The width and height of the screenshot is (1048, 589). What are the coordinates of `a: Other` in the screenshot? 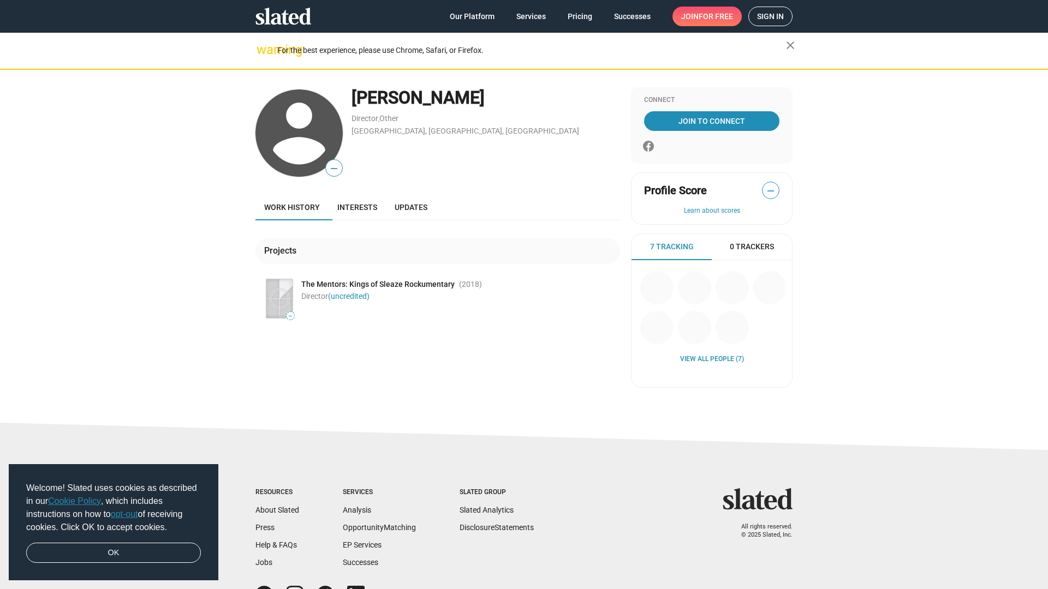 It's located at (388, 118).